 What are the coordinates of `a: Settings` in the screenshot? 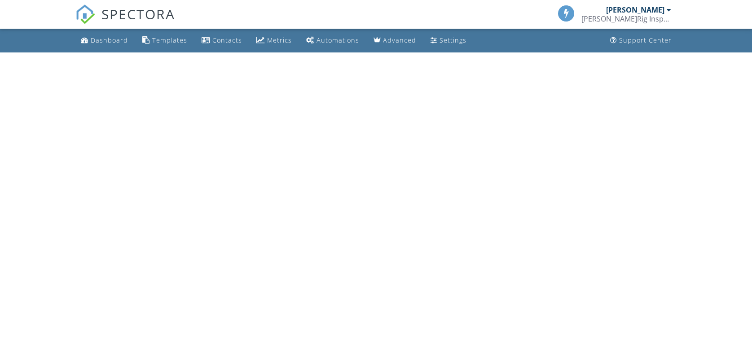 It's located at (448, 40).